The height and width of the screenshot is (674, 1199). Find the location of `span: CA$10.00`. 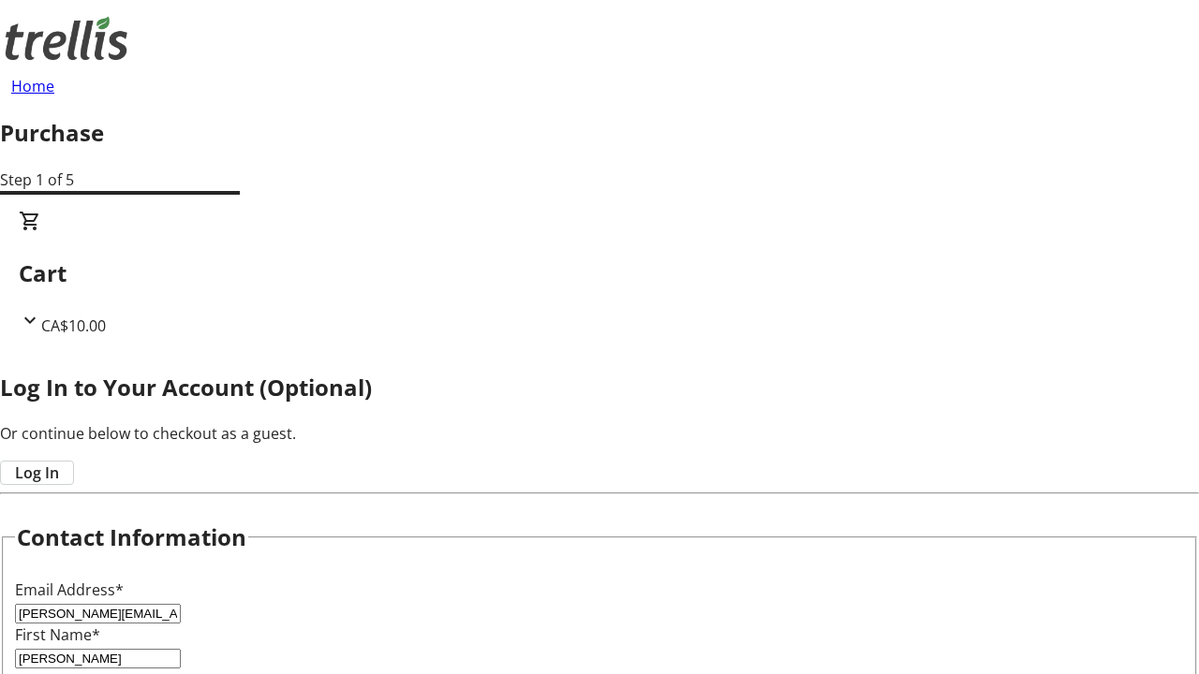

span: CA$10.00 is located at coordinates (73, 326).